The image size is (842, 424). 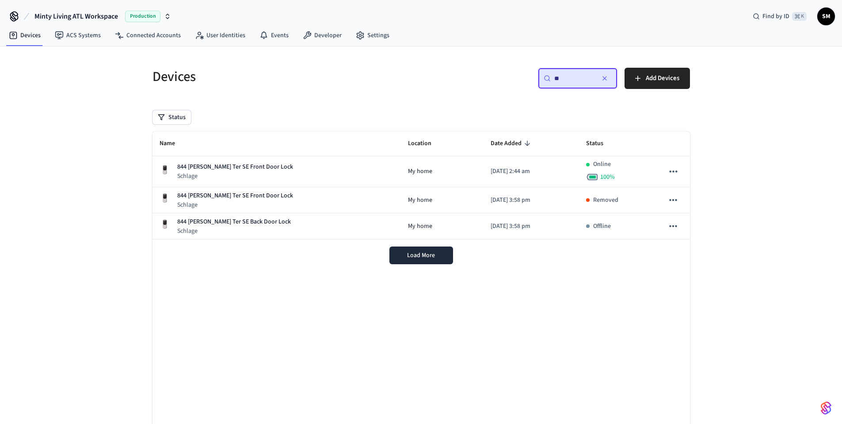 I want to click on div: Find by ID⌘ K, so click(x=780, y=16).